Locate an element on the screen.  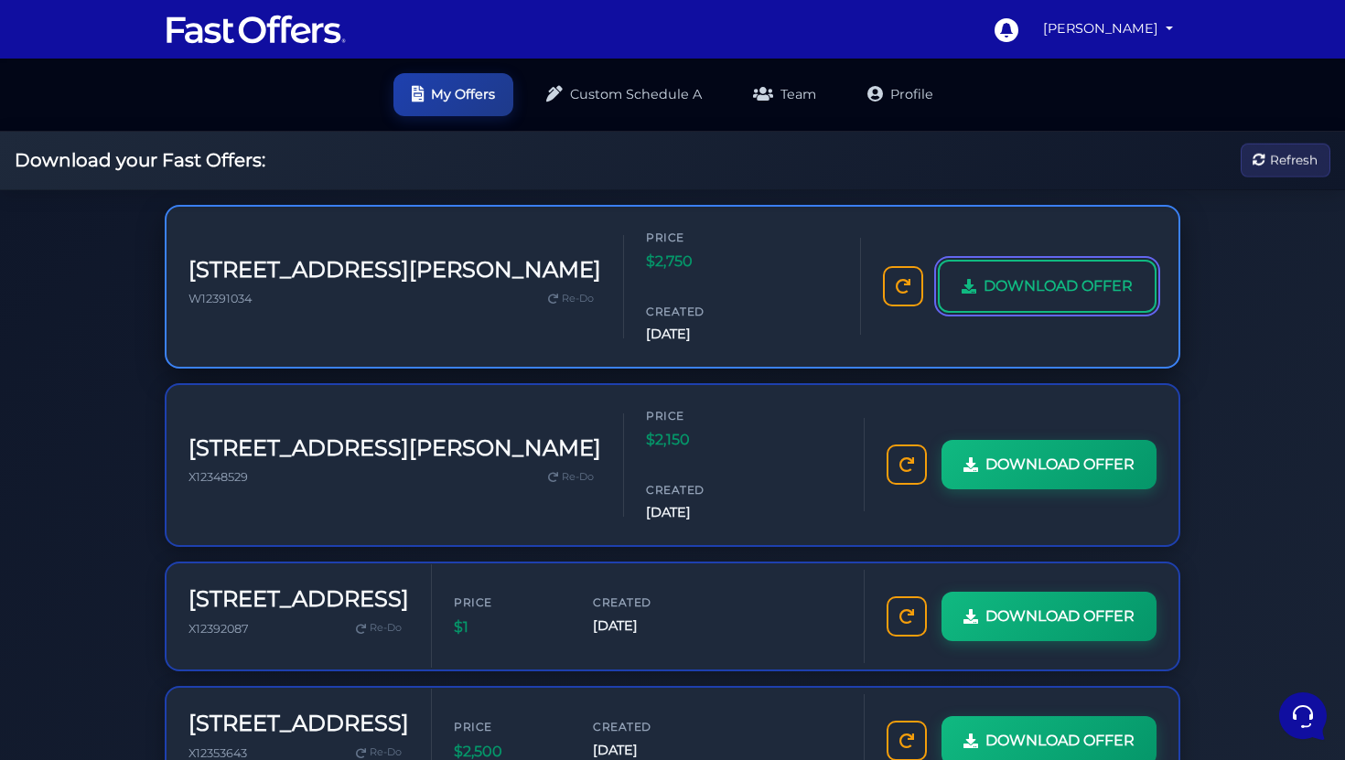
p: Home is located at coordinates (70, 621).